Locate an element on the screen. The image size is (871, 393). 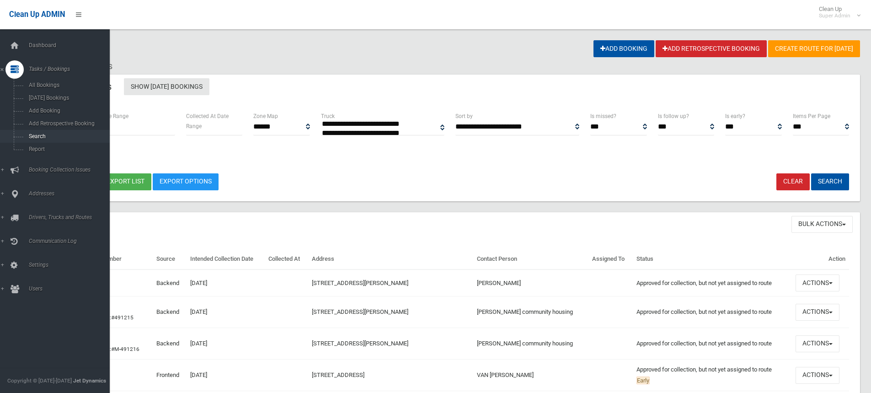
th: Contact Person is located at coordinates (531, 259).